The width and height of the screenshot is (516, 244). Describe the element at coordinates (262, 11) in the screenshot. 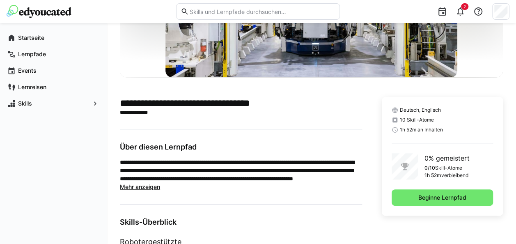

I see `input: Skills und Lernpfade durchsuchen…` at that location.